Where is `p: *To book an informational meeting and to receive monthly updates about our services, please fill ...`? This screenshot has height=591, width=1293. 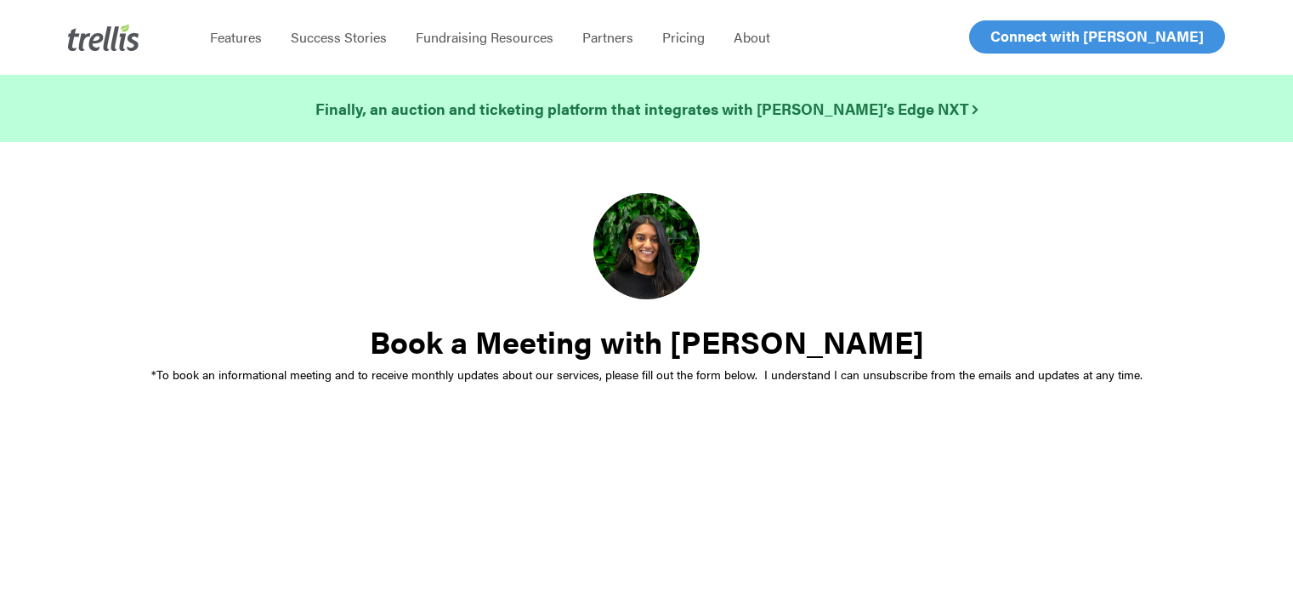
p: *To book an informational meeting and to receive monthly updates about our services, please fill ... is located at coordinates (647, 374).